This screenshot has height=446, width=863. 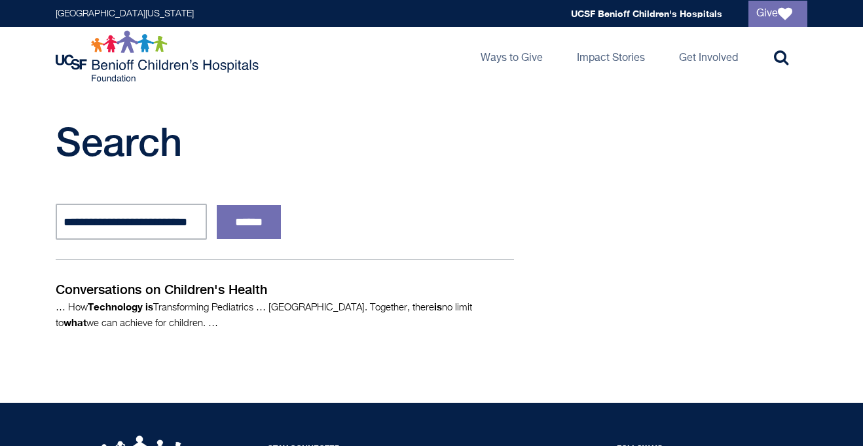 What do you see at coordinates (777, 14) in the screenshot?
I see `a: Give` at bounding box center [777, 14].